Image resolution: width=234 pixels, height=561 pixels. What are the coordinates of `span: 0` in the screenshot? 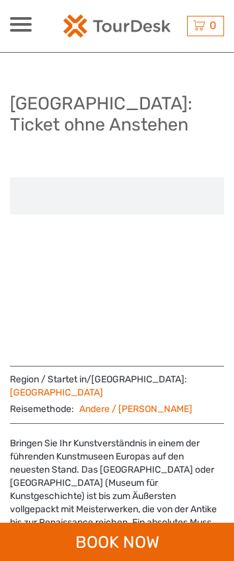 It's located at (212, 25).